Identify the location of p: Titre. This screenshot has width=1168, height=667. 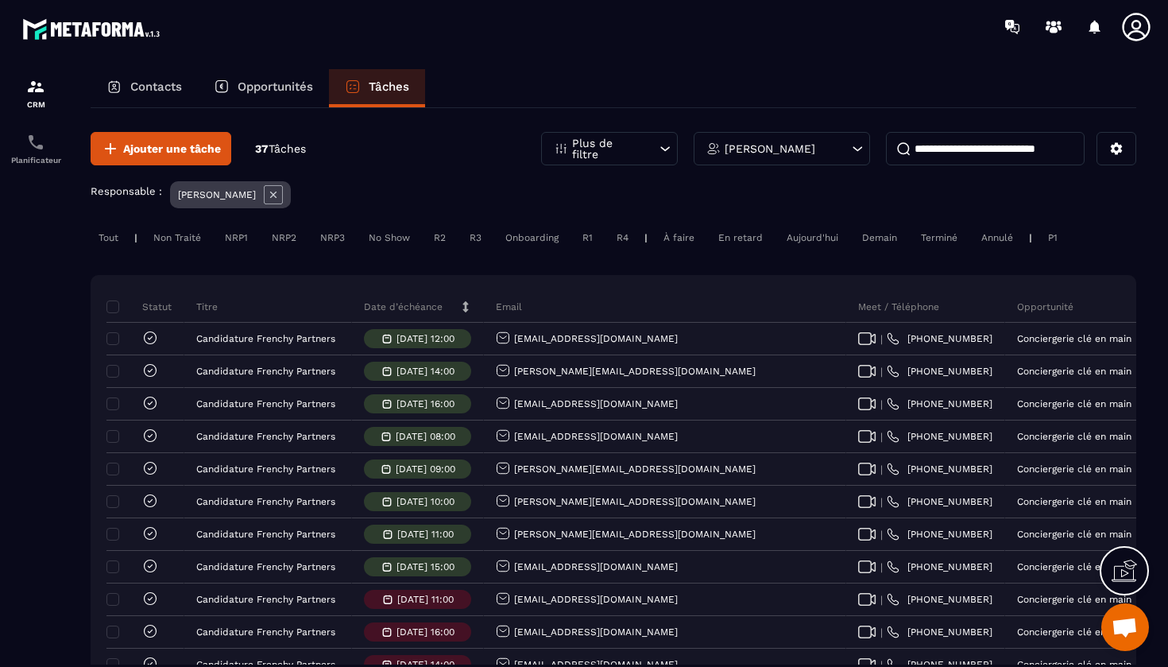
(207, 307).